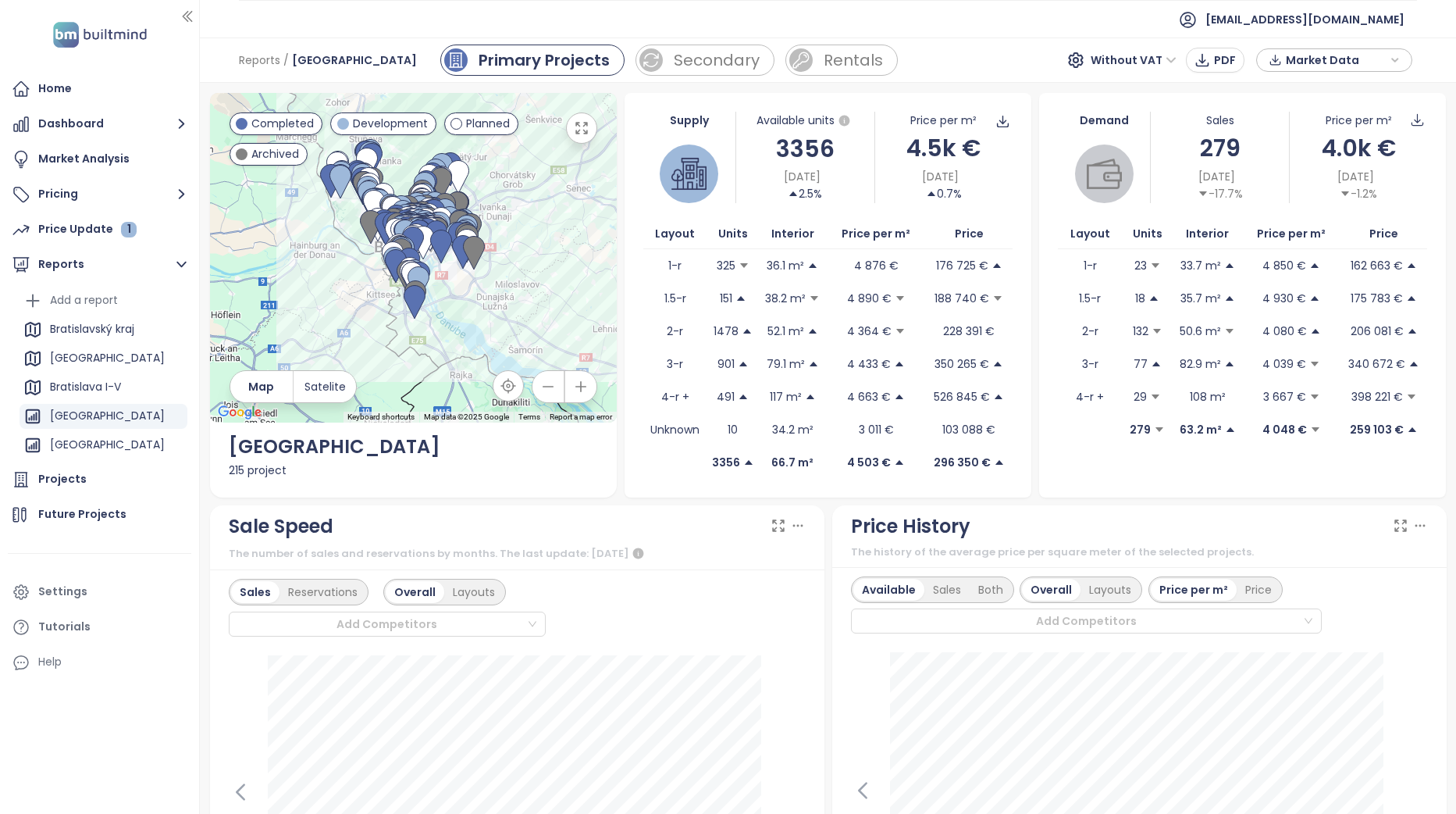 Image resolution: width=1456 pixels, height=814 pixels. I want to click on div: 215 project, so click(413, 470).